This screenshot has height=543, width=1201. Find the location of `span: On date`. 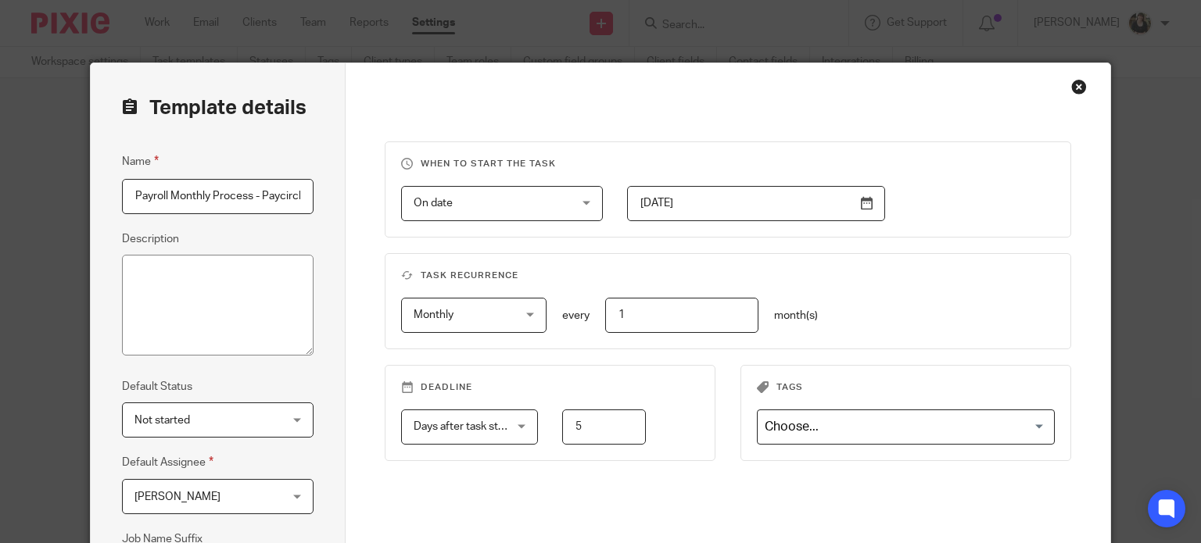

span: On date is located at coordinates (433, 203).